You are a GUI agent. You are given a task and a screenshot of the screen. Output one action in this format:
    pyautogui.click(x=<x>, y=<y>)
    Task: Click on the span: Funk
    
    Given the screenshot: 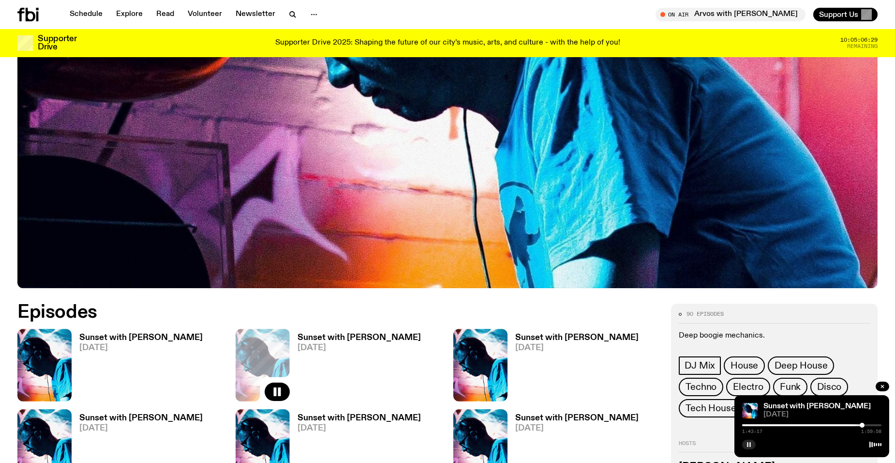 What is the action you would take?
    pyautogui.click(x=790, y=387)
    